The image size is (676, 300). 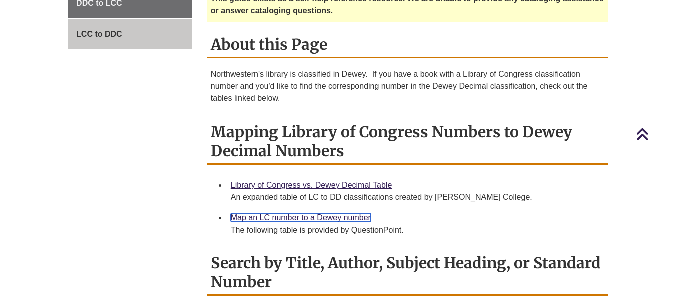 I want to click on p: Northwestern's library is classified in Dewey. If you have a book with a Library of Congress clas..., so click(x=407, y=86).